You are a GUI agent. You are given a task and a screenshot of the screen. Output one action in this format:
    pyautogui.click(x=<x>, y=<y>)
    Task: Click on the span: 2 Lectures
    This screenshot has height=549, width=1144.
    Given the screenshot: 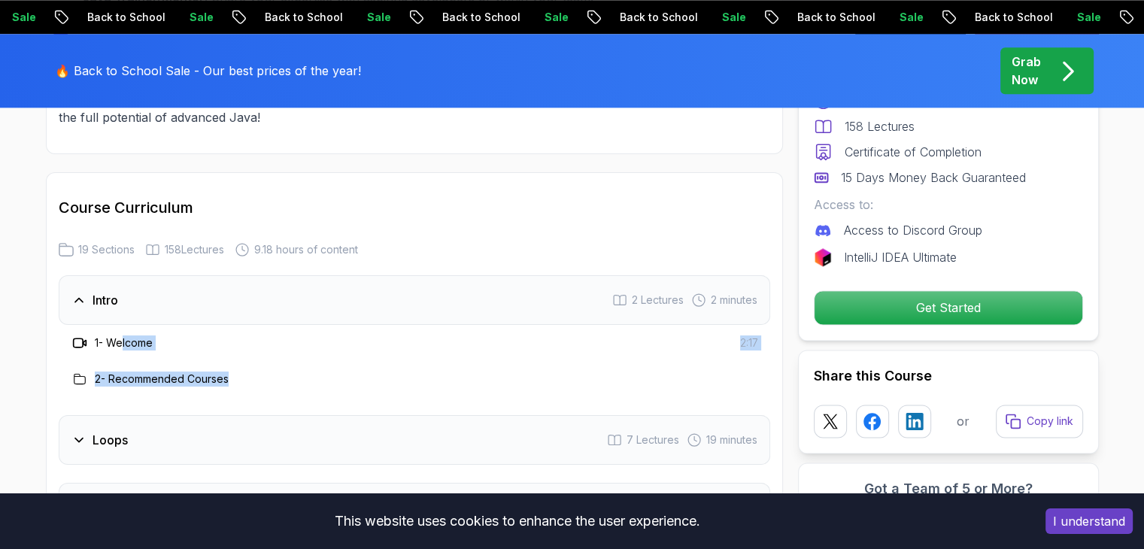 What is the action you would take?
    pyautogui.click(x=657, y=300)
    